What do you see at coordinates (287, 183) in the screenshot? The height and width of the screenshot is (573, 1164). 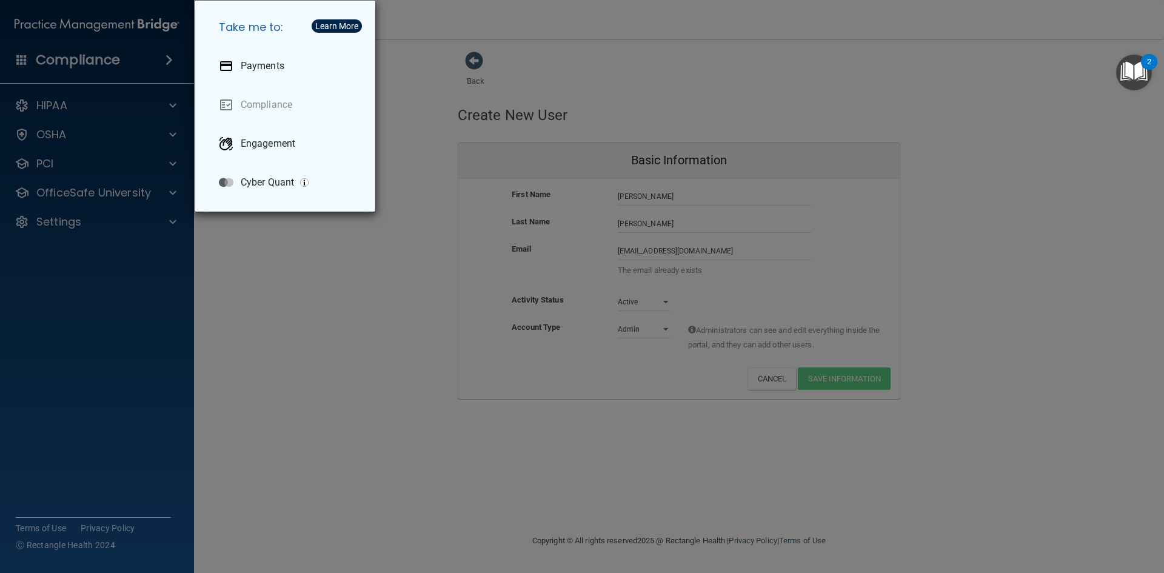 I see `a: Cyber Quant` at bounding box center [287, 183].